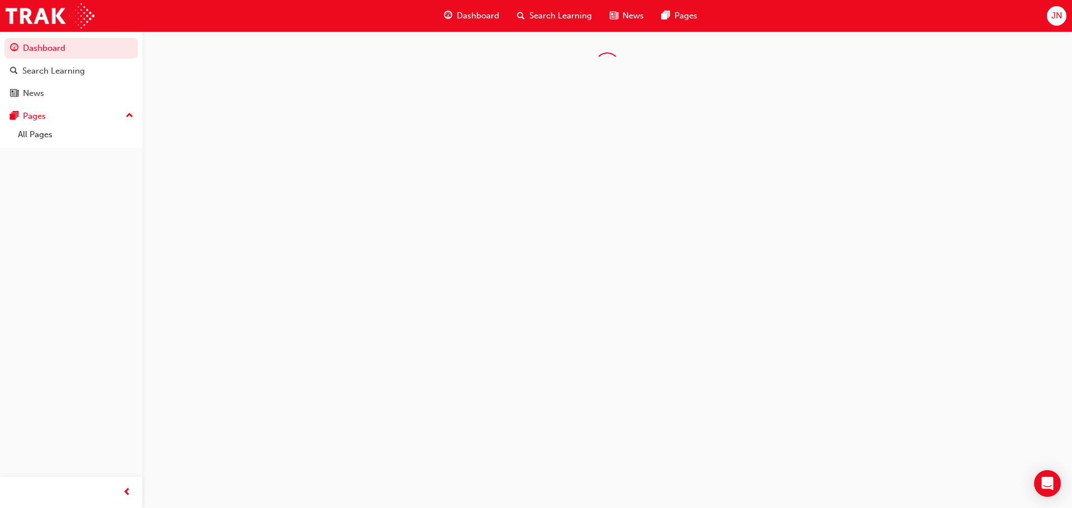 The image size is (1072, 508). What do you see at coordinates (626, 16) in the screenshot?
I see `a: news-iconNews` at bounding box center [626, 16].